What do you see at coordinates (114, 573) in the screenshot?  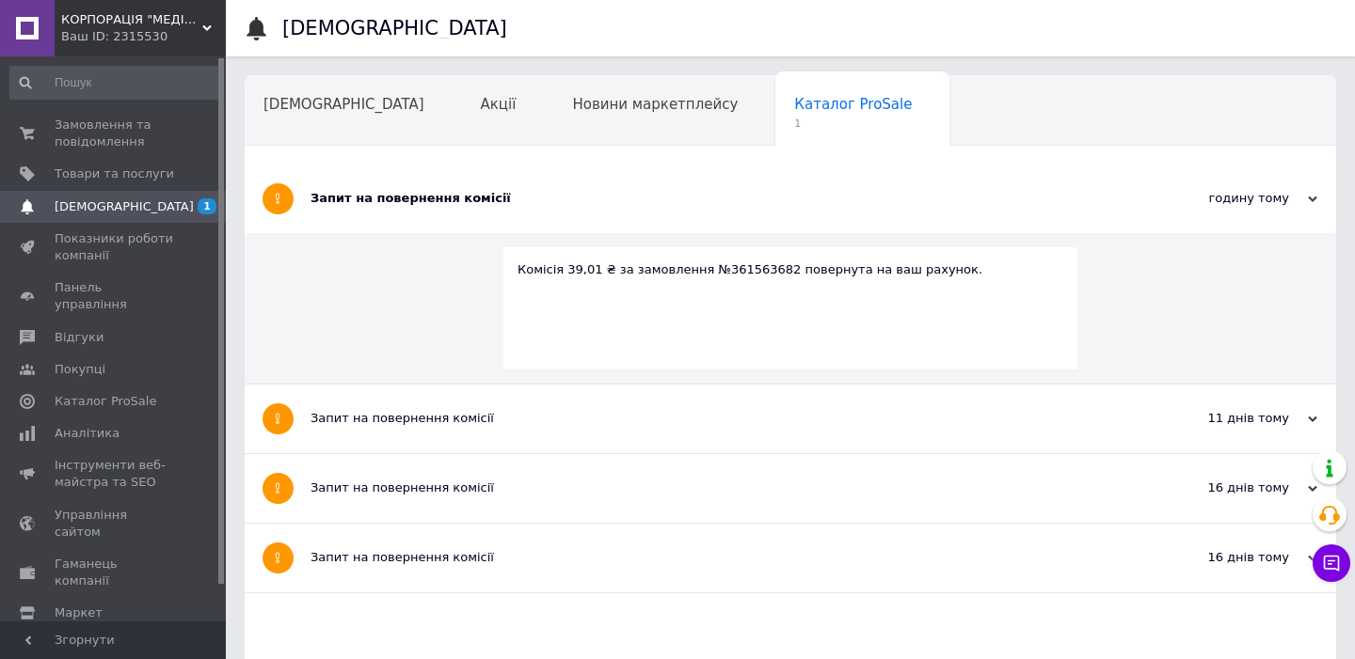 I see `span: Гаманець компанії` at bounding box center [114, 573].